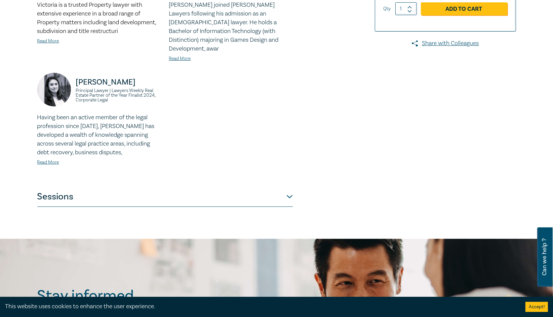  I want to click on span: Can we help ?, so click(545, 257).